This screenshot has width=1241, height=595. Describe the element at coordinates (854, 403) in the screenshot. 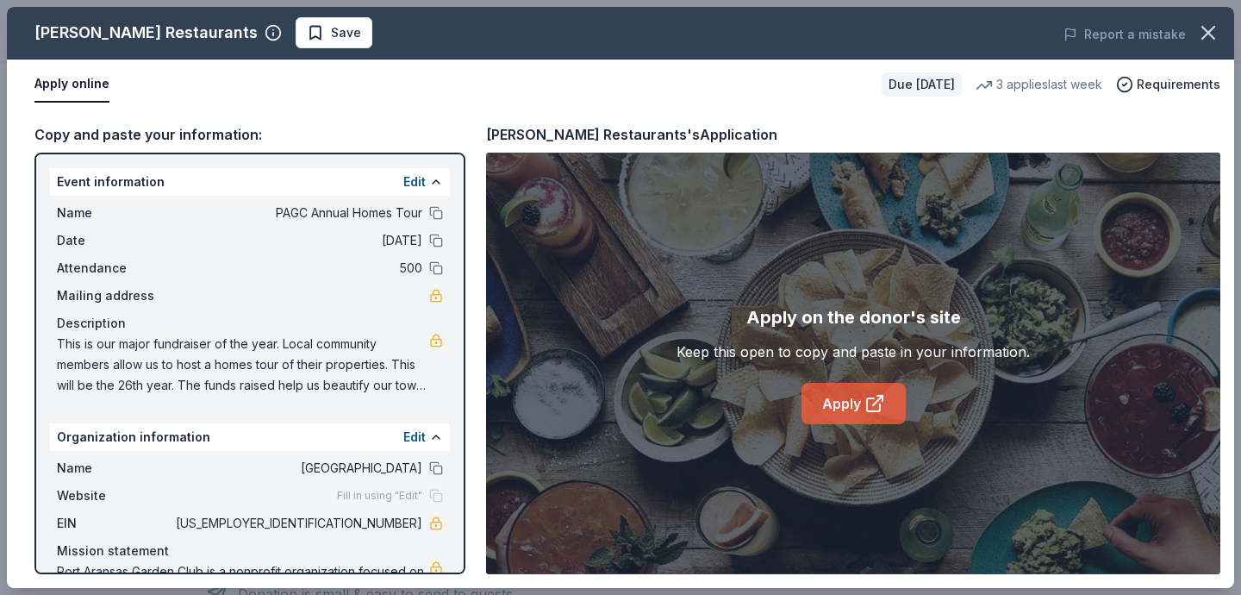

I see `a: Apply` at that location.